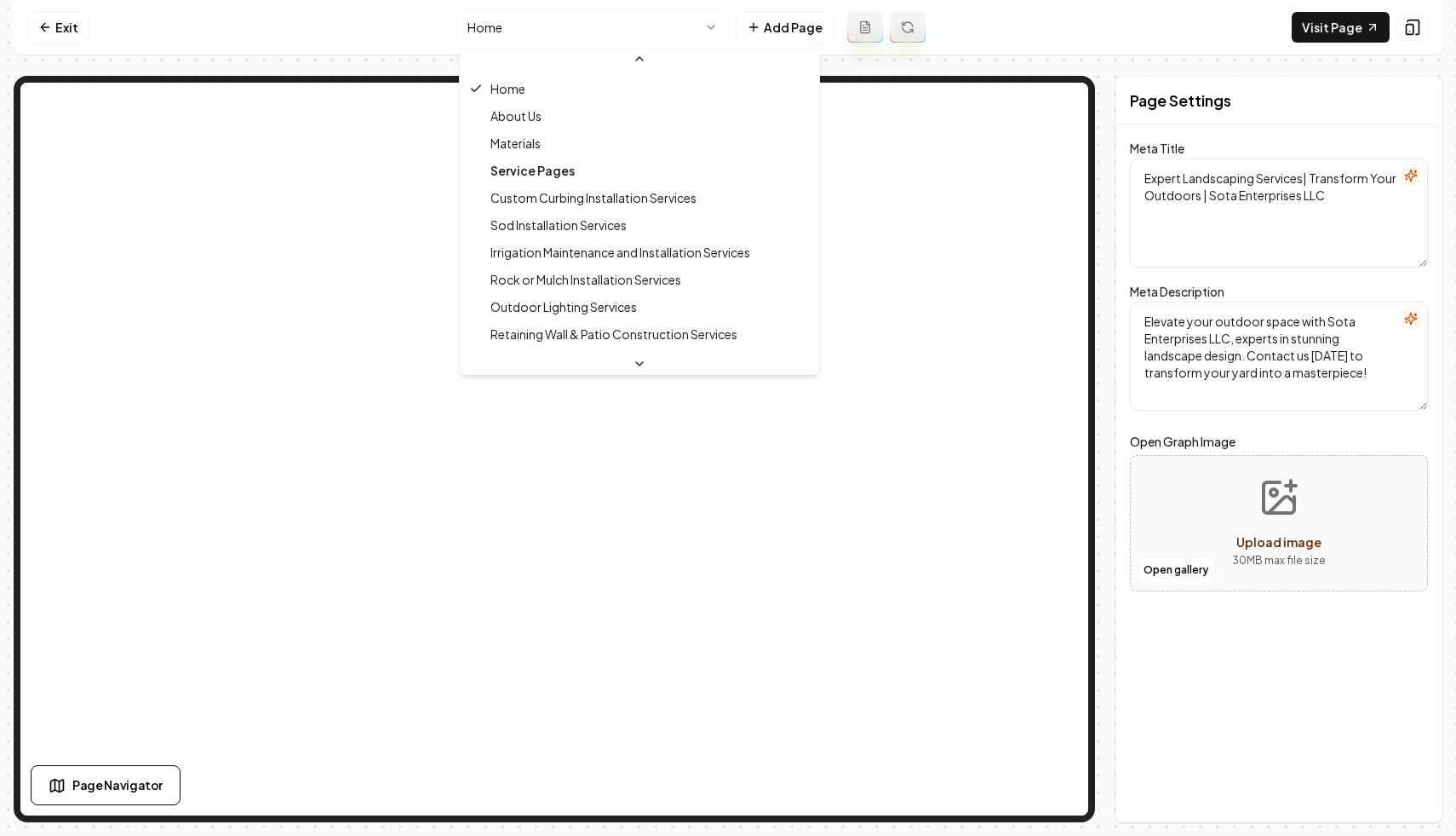 The width and height of the screenshot is (1456, 836). I want to click on span: Retaining Wall & Patio Construction Services, so click(614, 334).